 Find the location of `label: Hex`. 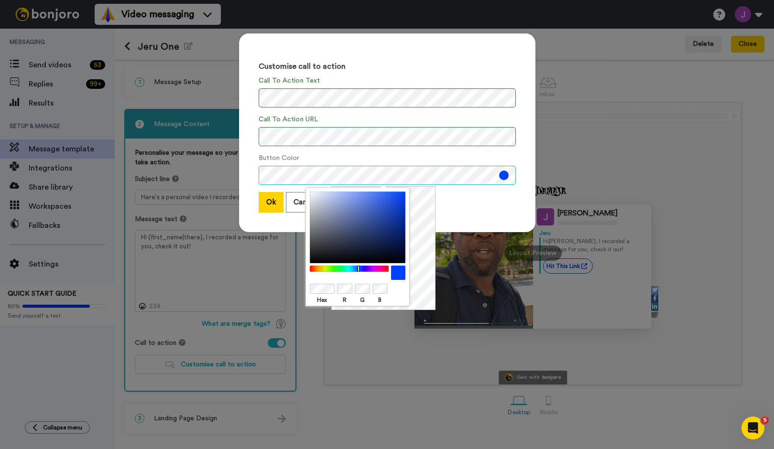

label: Hex is located at coordinates (322, 300).